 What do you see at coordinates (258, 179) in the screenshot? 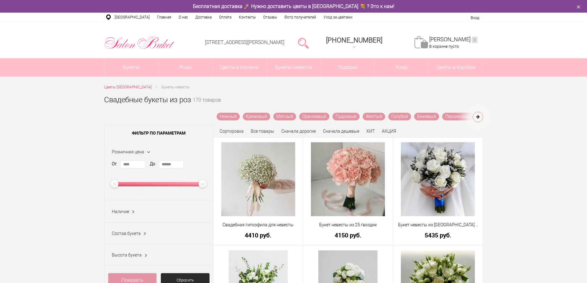
I see `img: Свадебная гипсофила для невесты` at bounding box center [258, 179].